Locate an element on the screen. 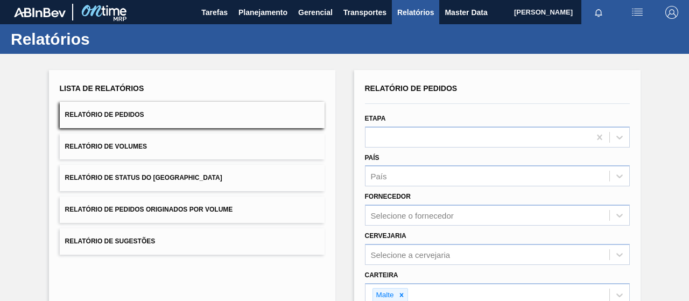 This screenshot has width=689, height=301. label: País is located at coordinates (372, 158).